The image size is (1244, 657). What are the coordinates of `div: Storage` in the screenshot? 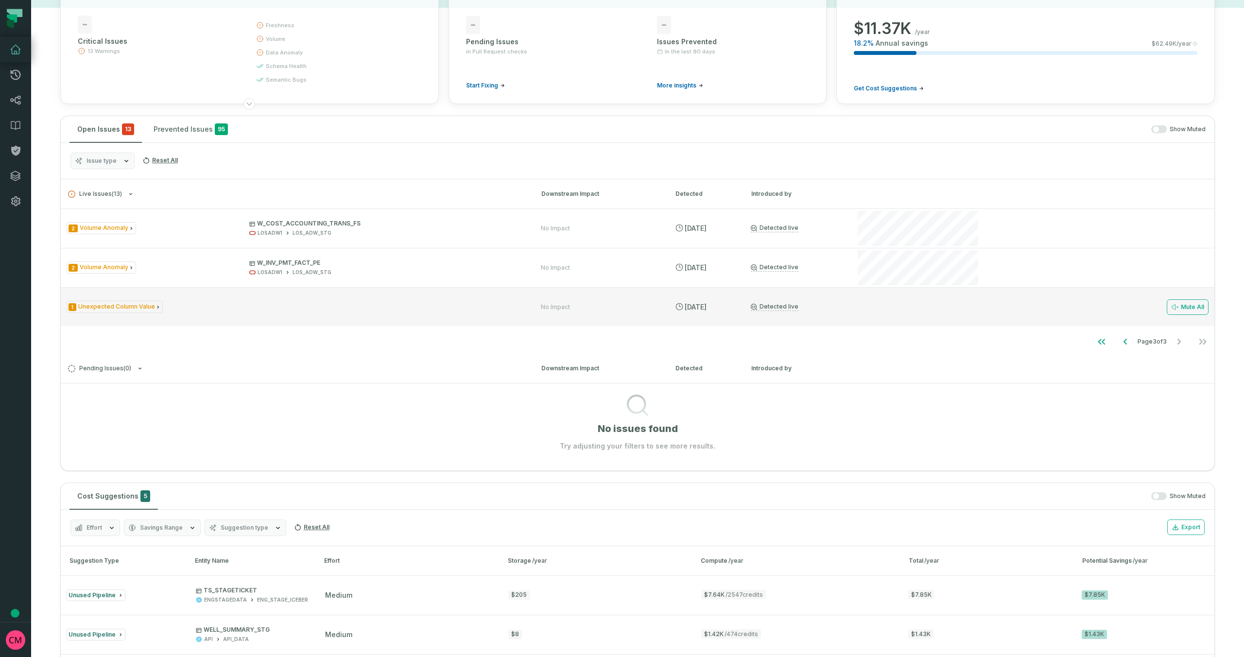 It's located at (596, 561).